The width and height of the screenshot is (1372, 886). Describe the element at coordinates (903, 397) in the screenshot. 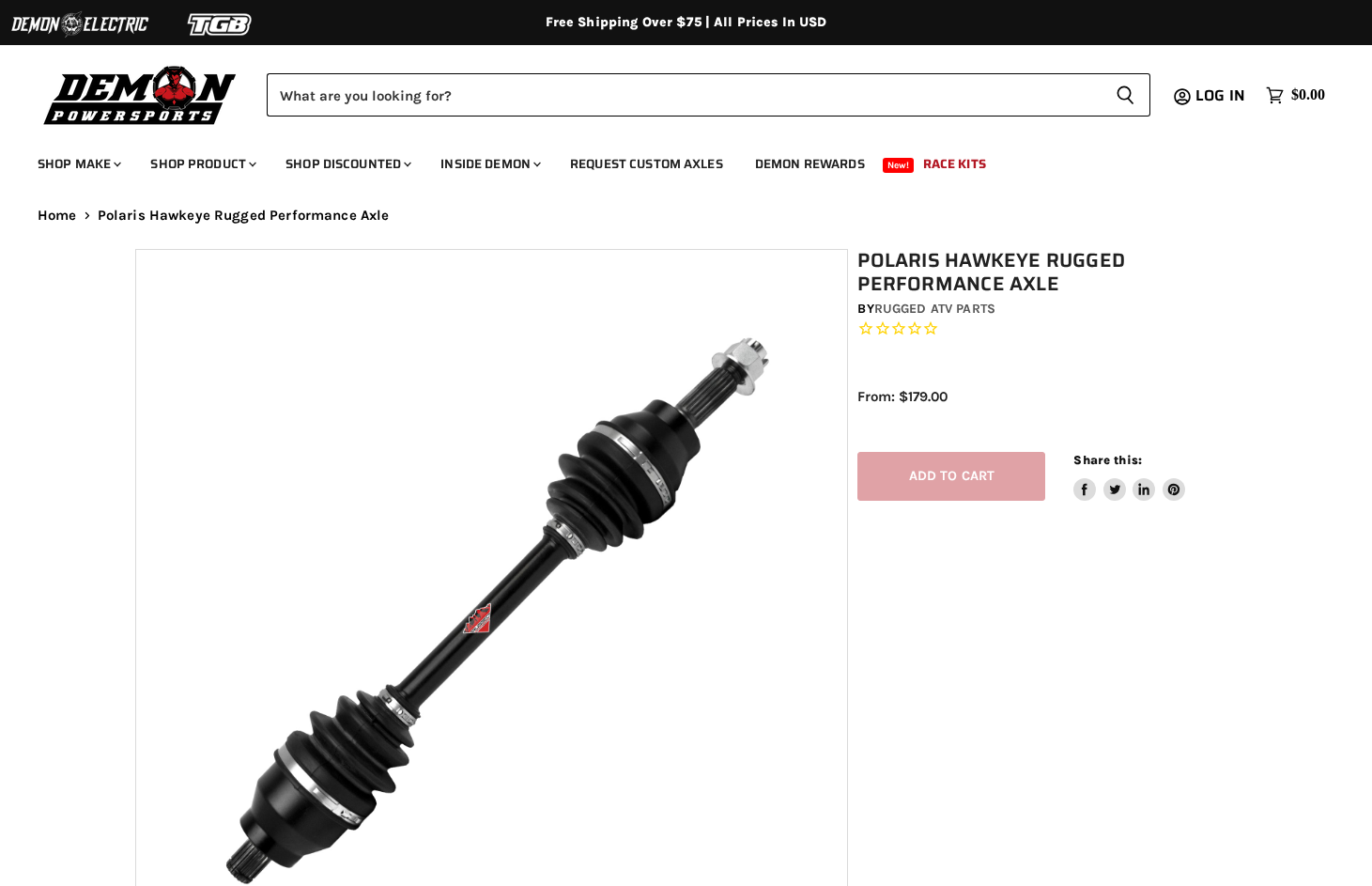

I see `span: From: $179.00` at that location.